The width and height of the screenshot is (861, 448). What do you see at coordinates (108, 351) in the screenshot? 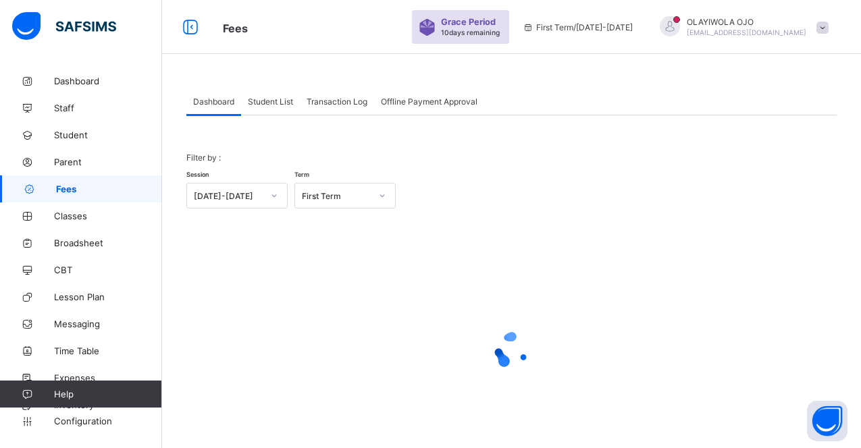
I see `span: Time Table` at bounding box center [108, 351].